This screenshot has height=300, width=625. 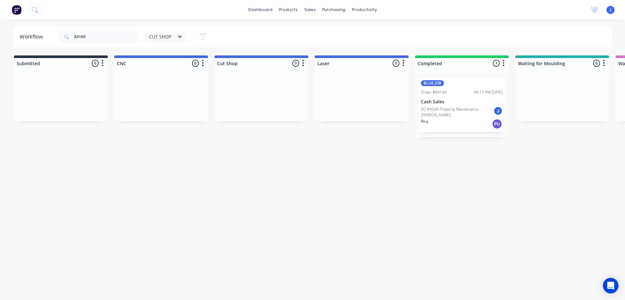 What do you see at coordinates (106, 37) in the screenshot?
I see `input: Search for orders...` at bounding box center [106, 37].